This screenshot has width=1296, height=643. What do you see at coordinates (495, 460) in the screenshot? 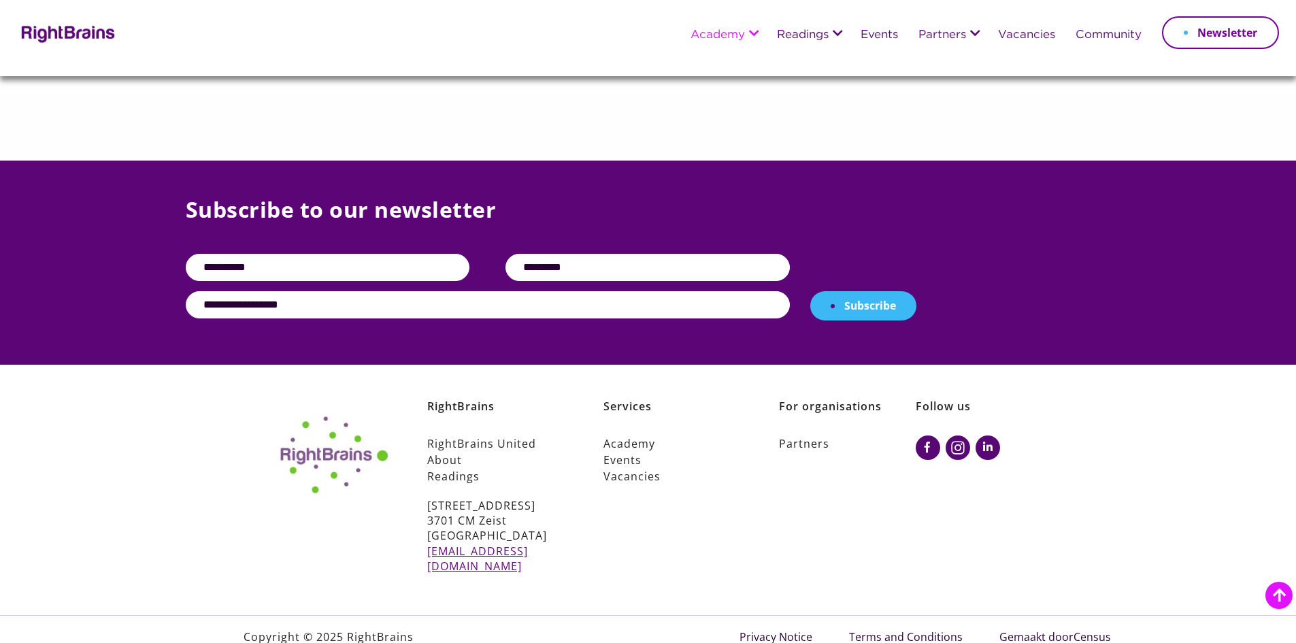
I see `a: About` at bounding box center [495, 460].